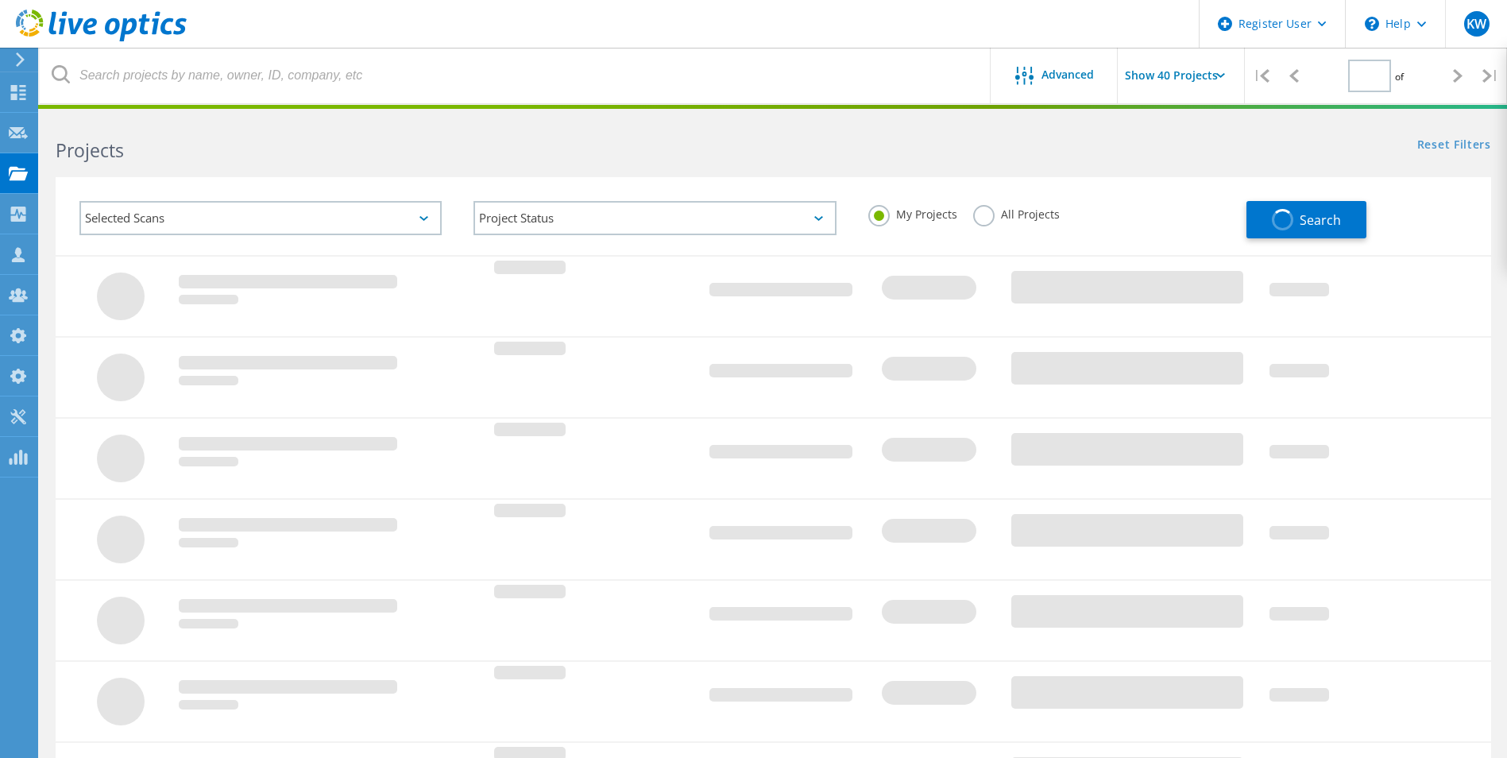  What do you see at coordinates (101, 39) in the screenshot?
I see `a: Live Optics Dashboard` at bounding box center [101, 39].